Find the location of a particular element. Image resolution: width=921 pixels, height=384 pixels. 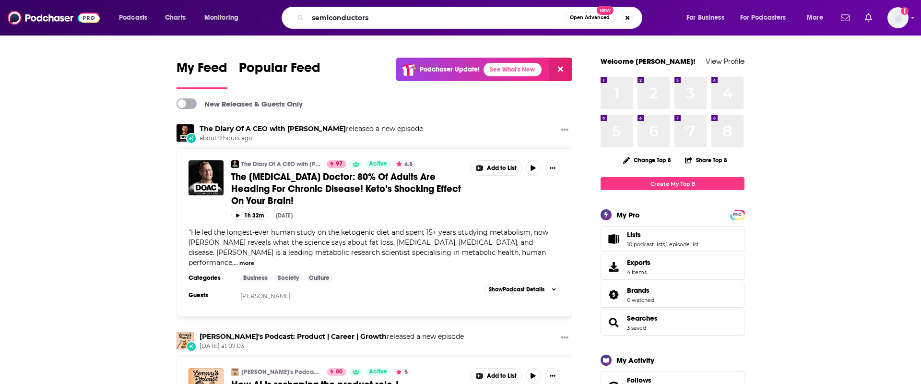

span: about 9 hours ago is located at coordinates (311, 138).